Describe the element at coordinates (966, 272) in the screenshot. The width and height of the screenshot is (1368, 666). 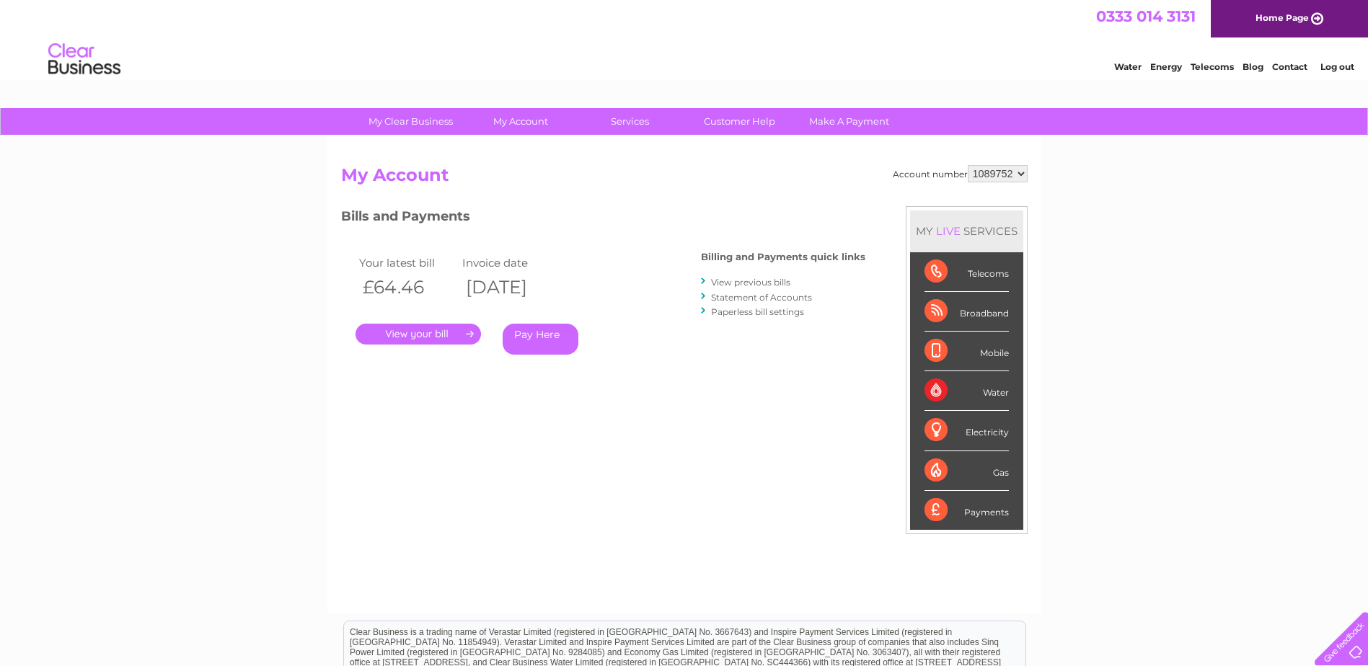
I see `div: Telecoms` at that location.